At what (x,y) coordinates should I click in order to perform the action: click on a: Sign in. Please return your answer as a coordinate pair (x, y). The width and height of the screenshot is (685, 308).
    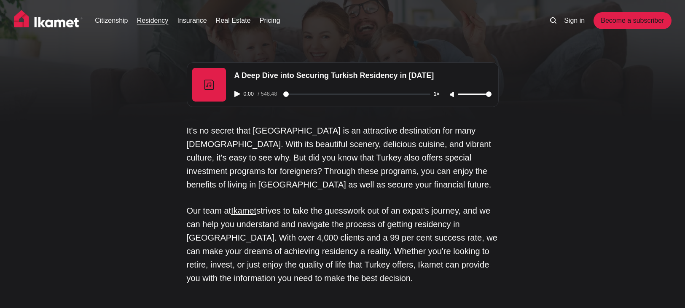
    Looking at the image, I should click on (574, 21).